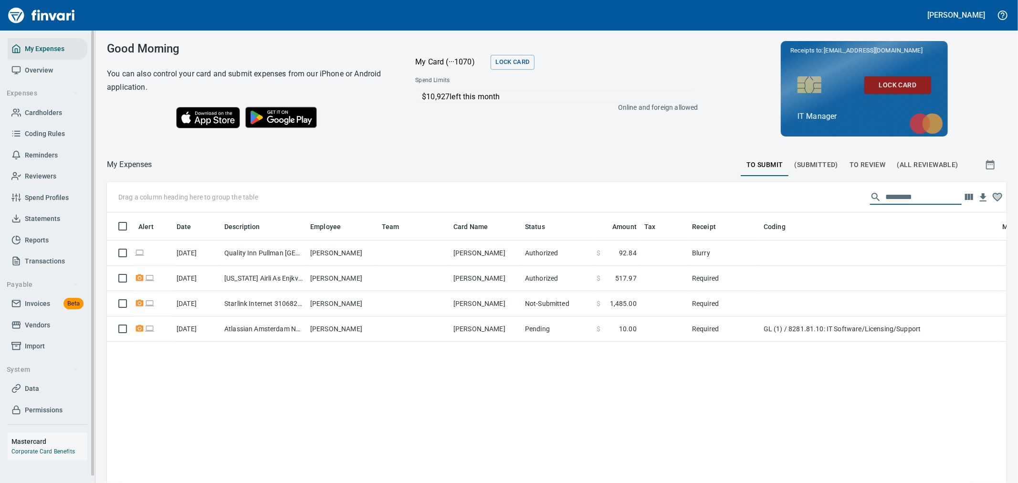 The height and width of the screenshot is (483, 1018). I want to click on a: My Expenses, so click(47, 49).